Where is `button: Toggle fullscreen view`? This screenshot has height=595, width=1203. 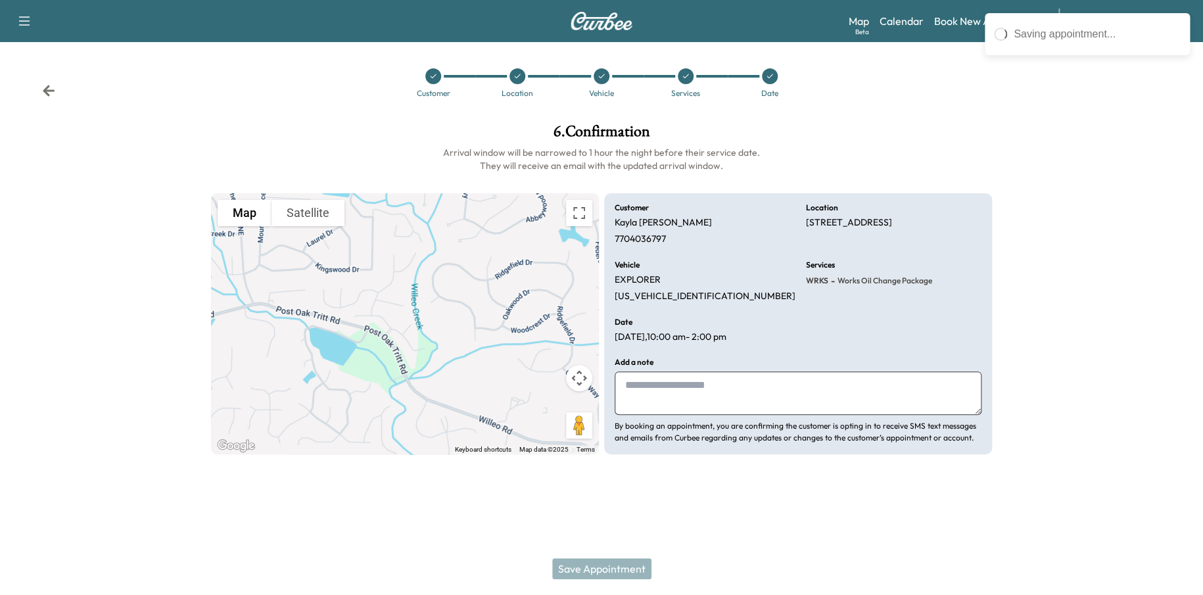
button: Toggle fullscreen view is located at coordinates (579, 213).